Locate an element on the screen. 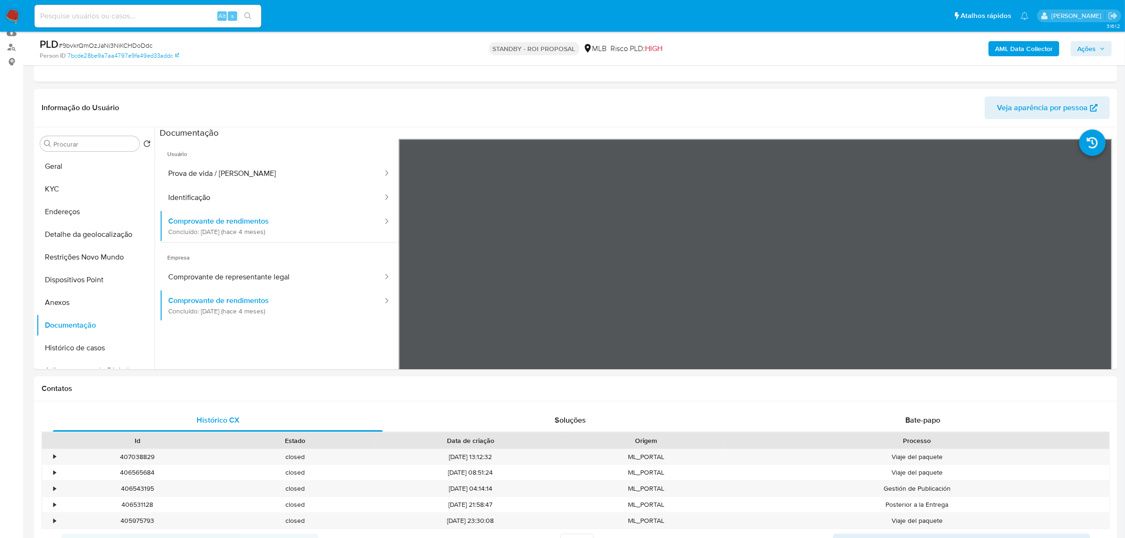 Image resolution: width=1125 pixels, height=538 pixels. h1: Contatos is located at coordinates (576, 388).